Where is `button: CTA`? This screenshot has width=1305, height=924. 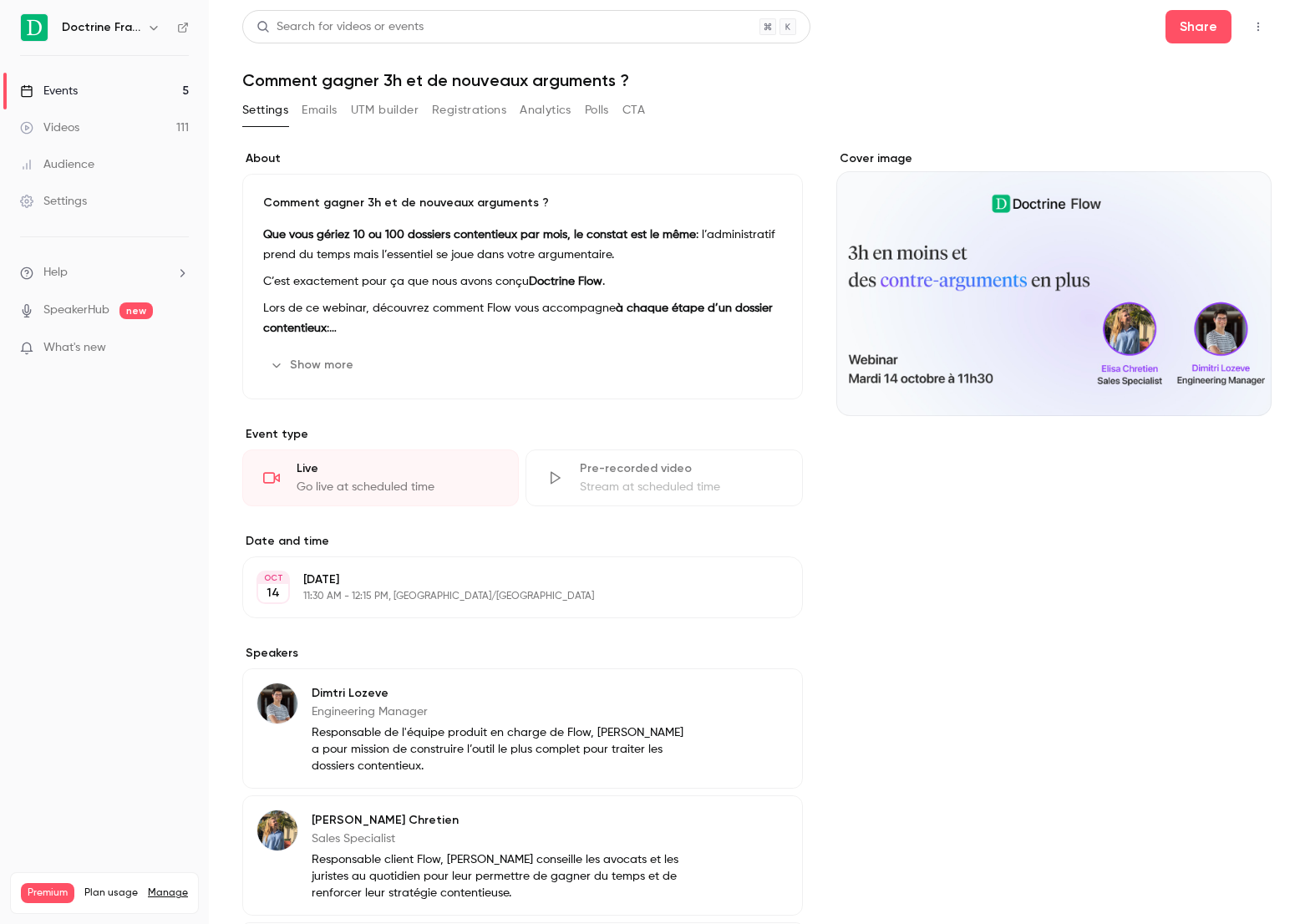 button: CTA is located at coordinates (633, 111).